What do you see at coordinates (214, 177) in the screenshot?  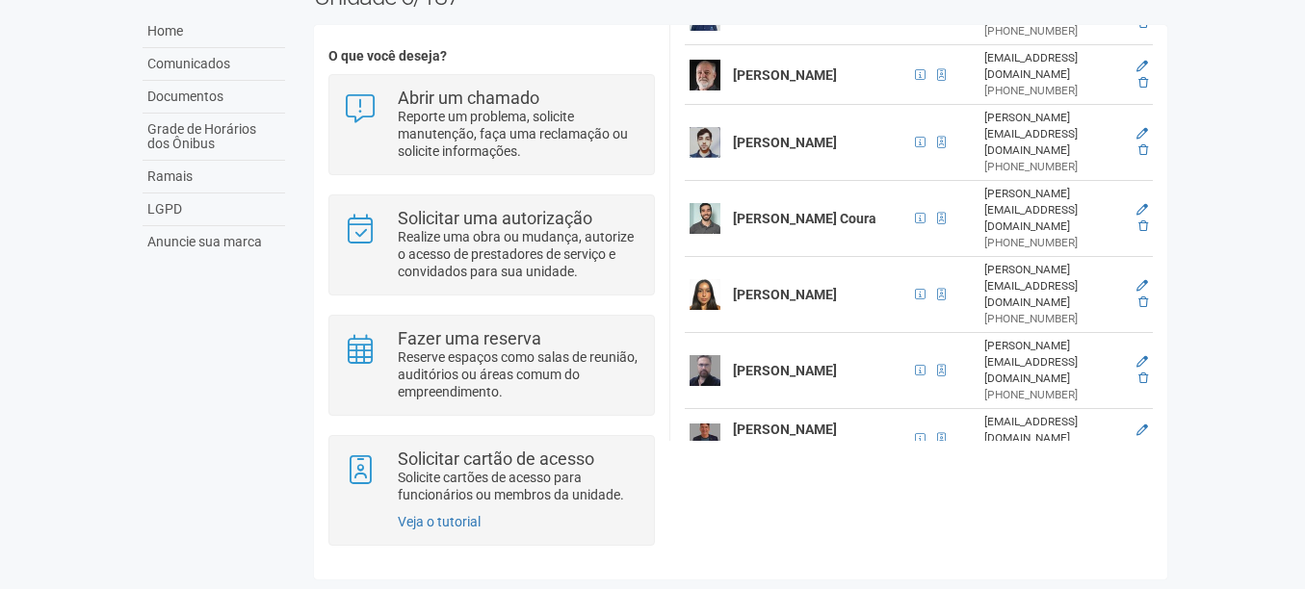 I see `a: Ramais` at bounding box center [214, 177].